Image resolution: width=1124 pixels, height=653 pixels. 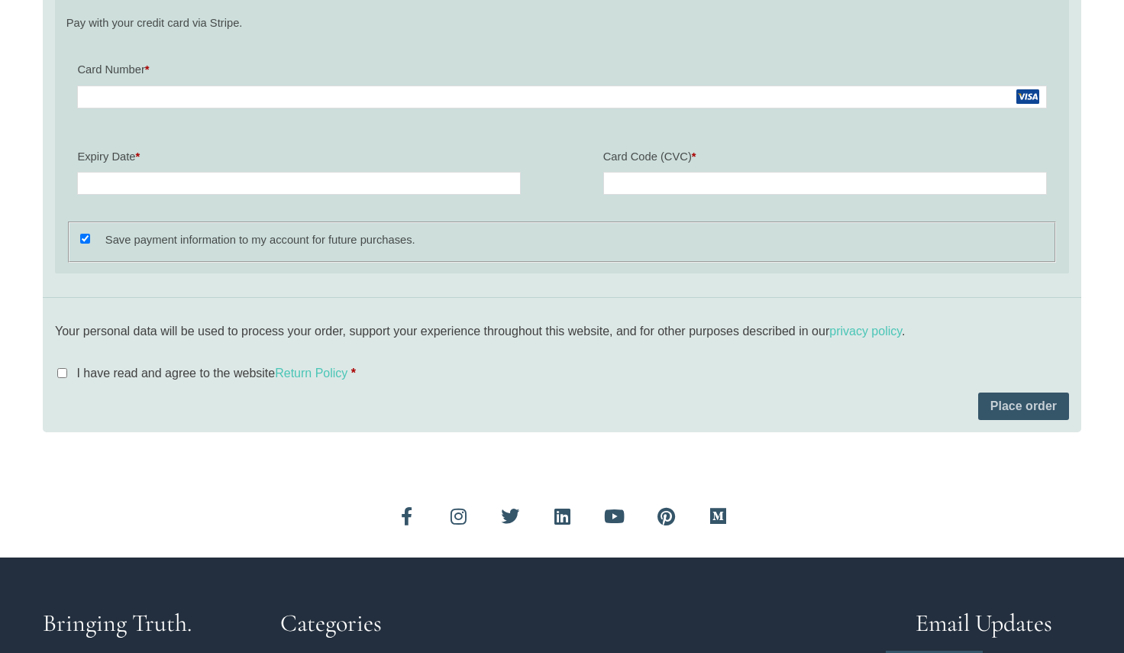 What do you see at coordinates (260, 240) in the screenshot?
I see `label: Save payment information to my account for future purchases.` at bounding box center [260, 240].